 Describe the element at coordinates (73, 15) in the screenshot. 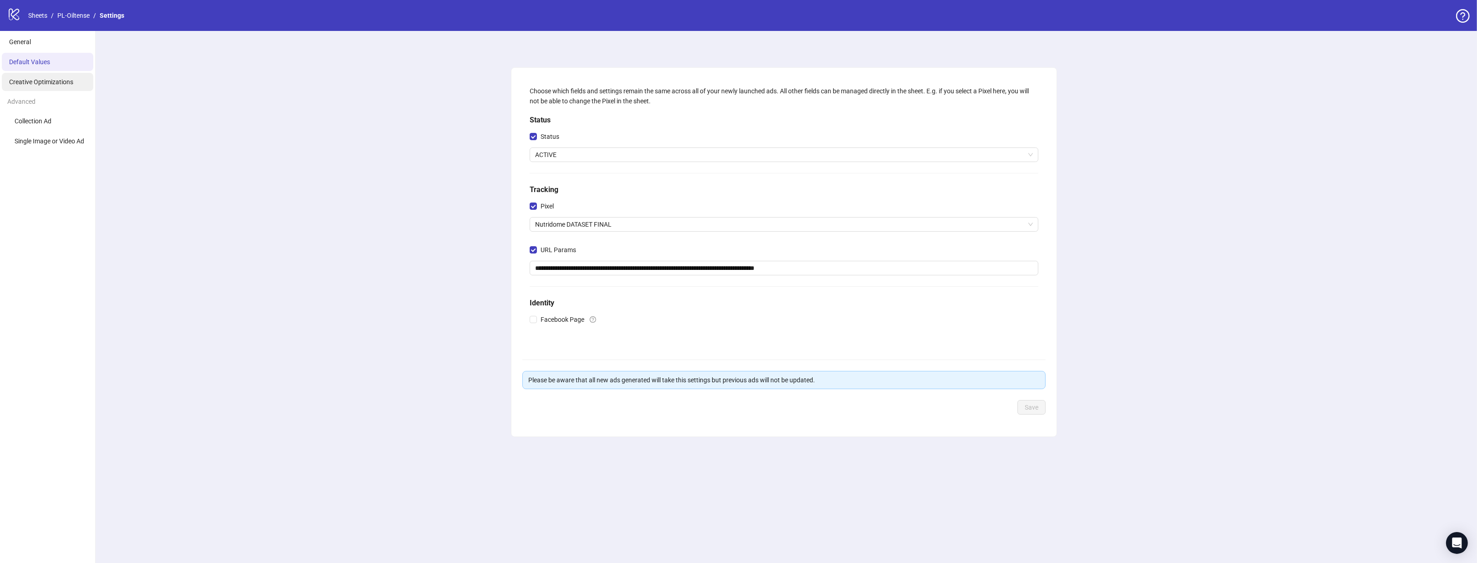

I see `a: PL-Oiltense` at that location.